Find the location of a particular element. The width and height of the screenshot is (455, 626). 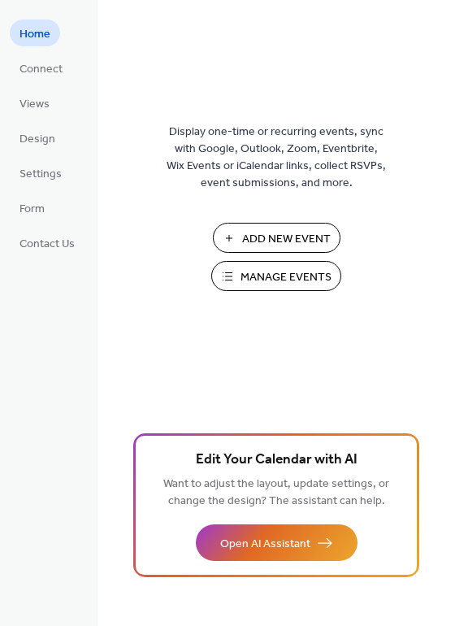

span: Connect is located at coordinates (41, 69).